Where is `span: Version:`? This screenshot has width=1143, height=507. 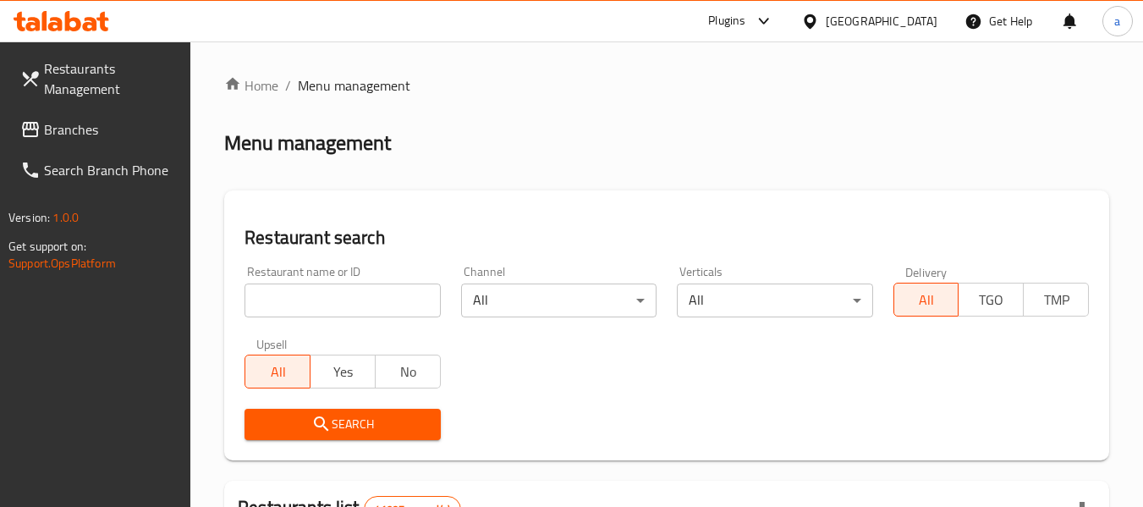 span: Version: is located at coordinates (29, 217).